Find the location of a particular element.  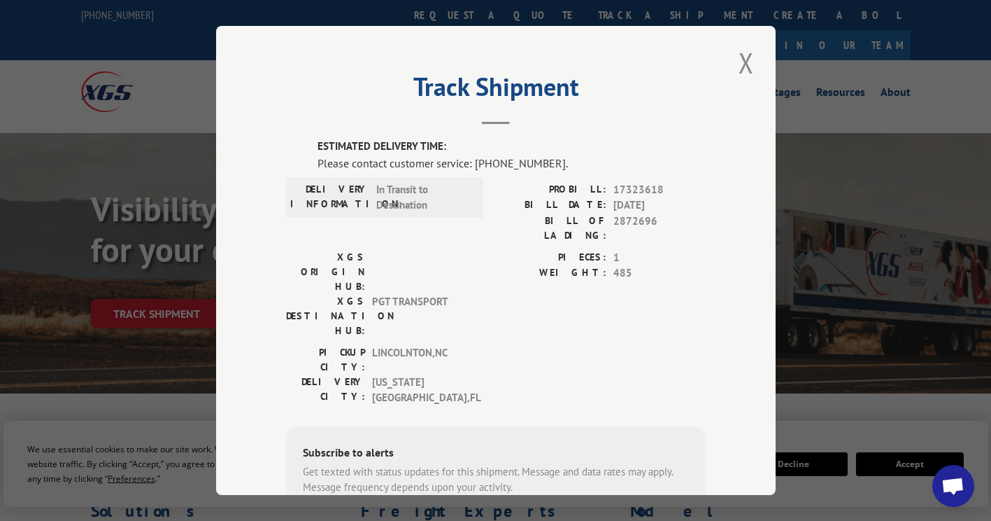

label: ESTIMATED DELIVERY TIME: is located at coordinates (511, 146).